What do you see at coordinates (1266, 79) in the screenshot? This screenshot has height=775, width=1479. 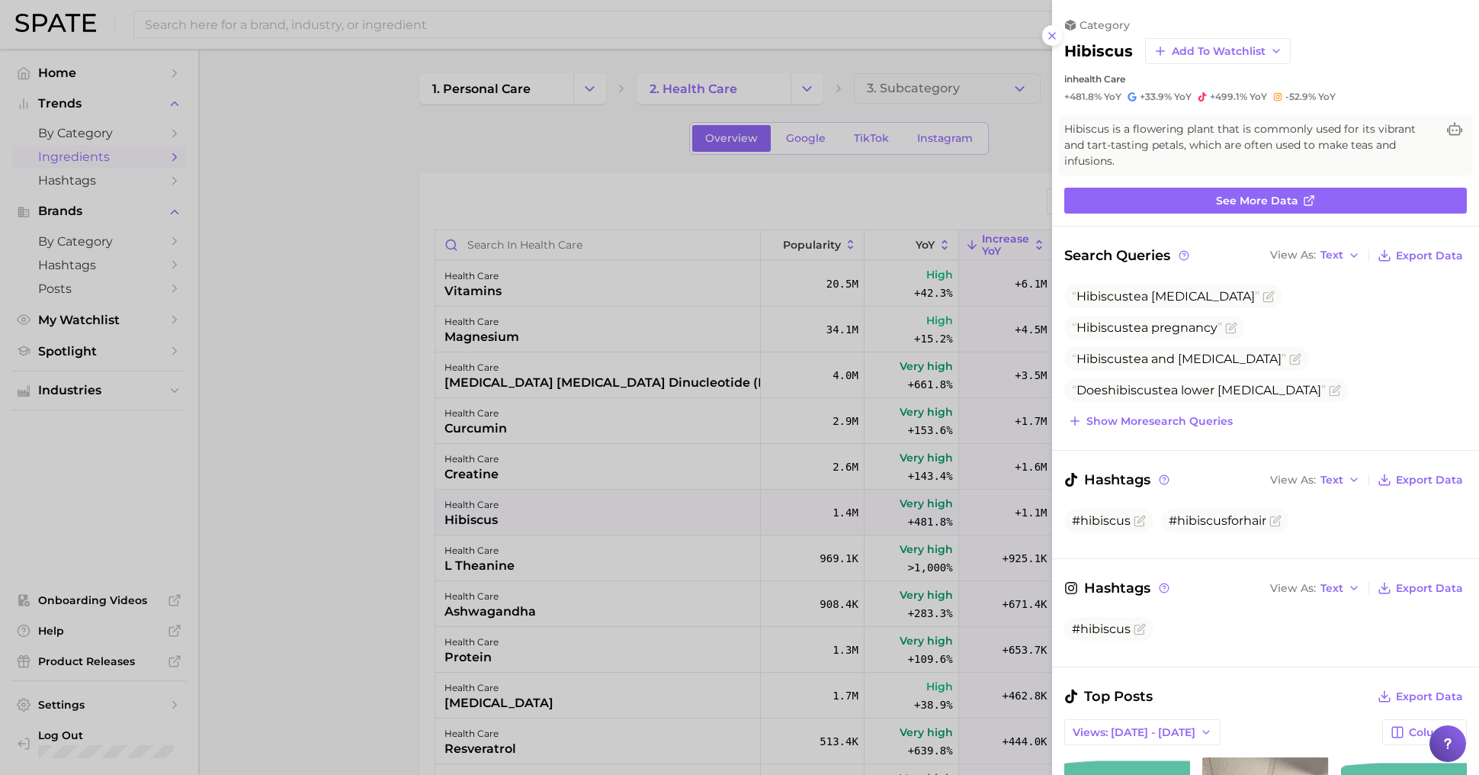 I see `div: in` at bounding box center [1266, 79].